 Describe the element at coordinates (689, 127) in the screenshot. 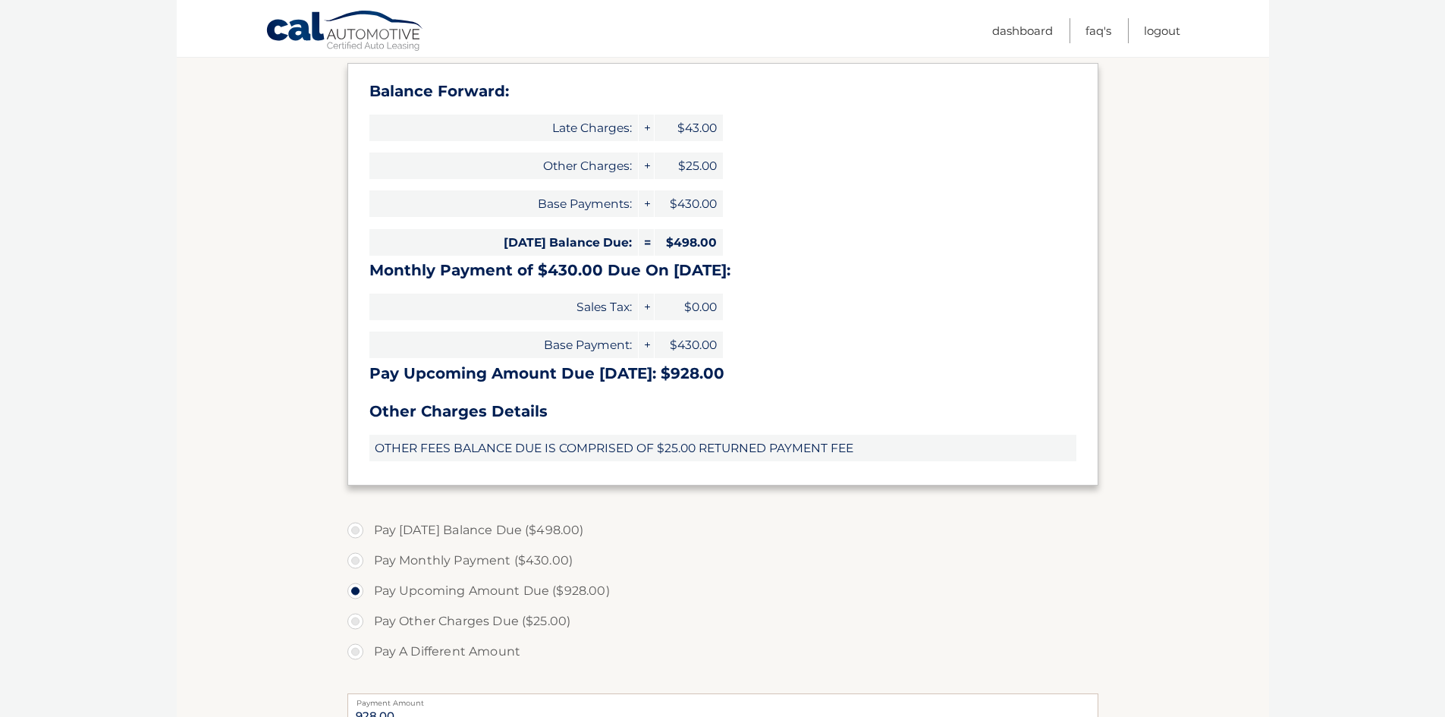

I see `span: $43.00` at that location.